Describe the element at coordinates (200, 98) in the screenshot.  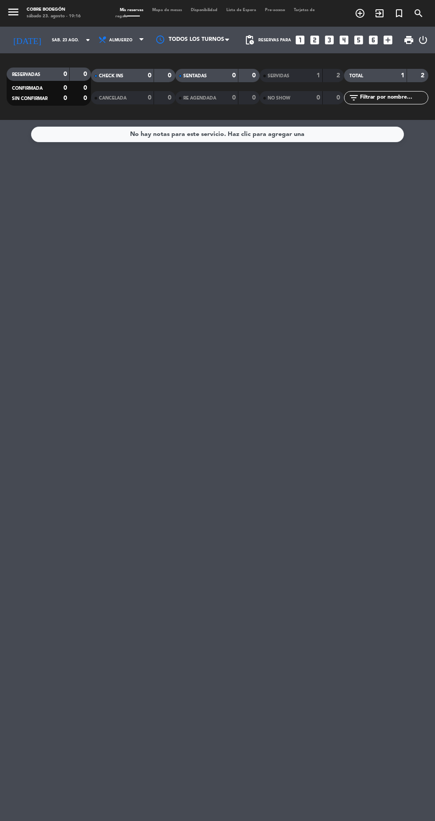
I see `span: RE AGENDADA` at that location.